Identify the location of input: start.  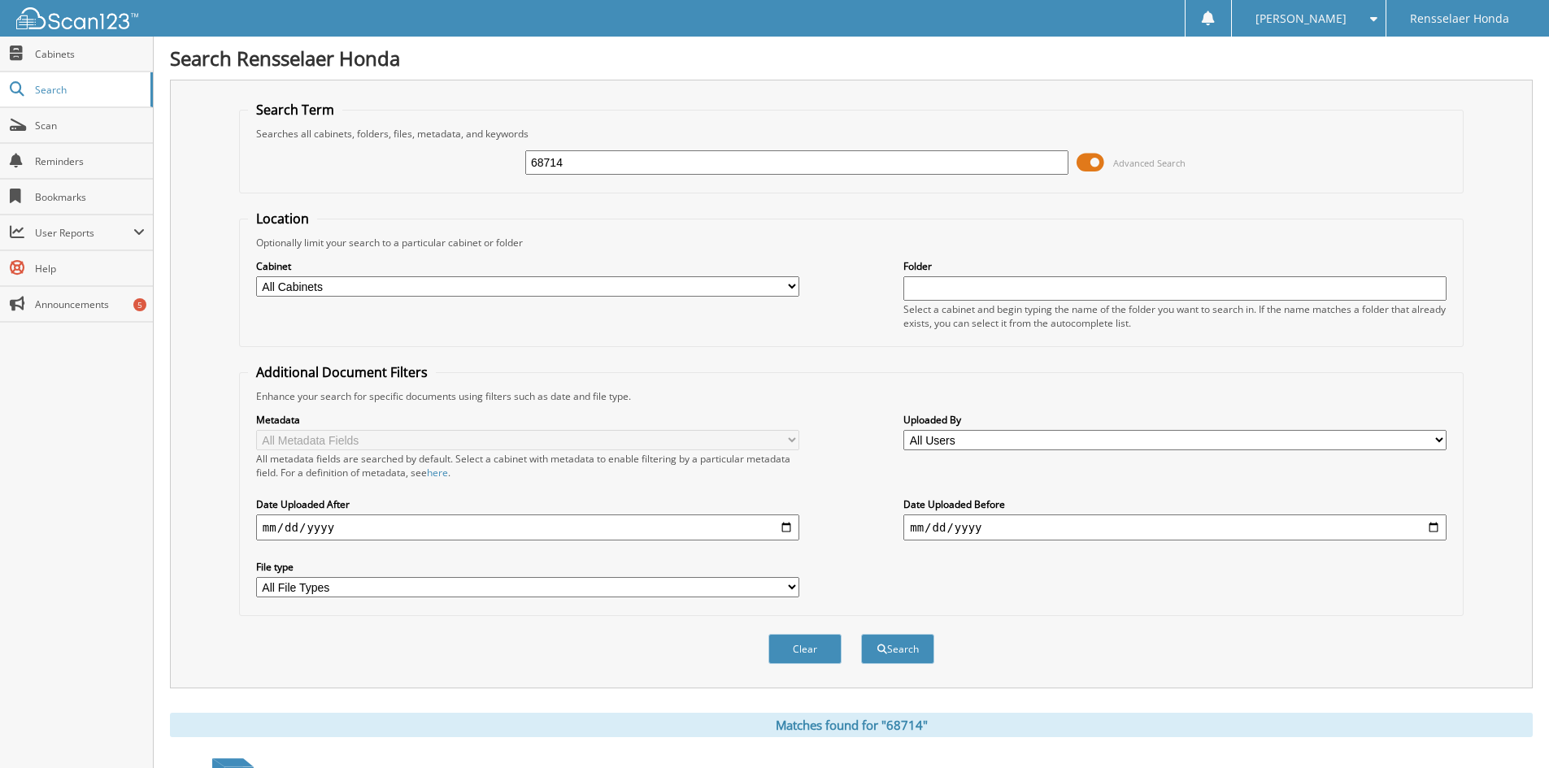
(528, 528).